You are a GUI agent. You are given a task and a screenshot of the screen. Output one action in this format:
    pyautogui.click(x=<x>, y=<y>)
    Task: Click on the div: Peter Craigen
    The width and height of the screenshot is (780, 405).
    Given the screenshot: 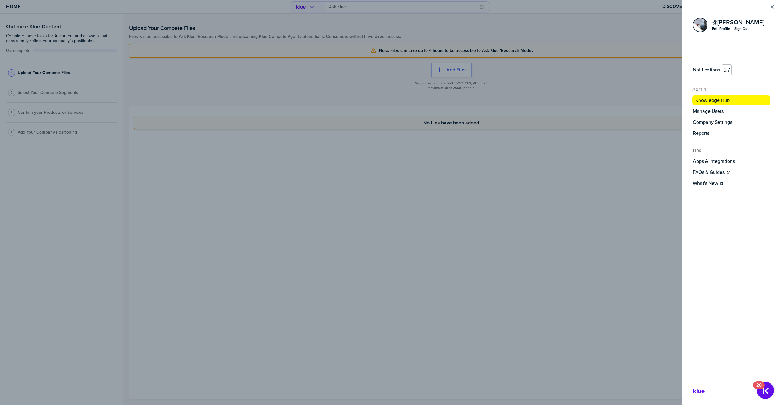 What is the action you would take?
    pyautogui.click(x=701, y=25)
    